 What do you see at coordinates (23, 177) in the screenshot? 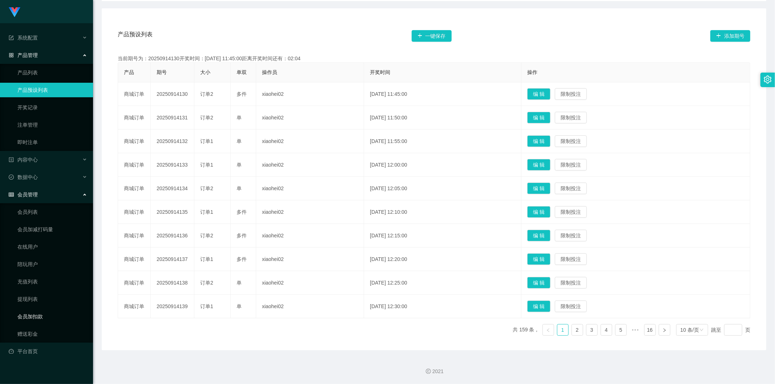
I see `span: 数据中心` at bounding box center [23, 177].